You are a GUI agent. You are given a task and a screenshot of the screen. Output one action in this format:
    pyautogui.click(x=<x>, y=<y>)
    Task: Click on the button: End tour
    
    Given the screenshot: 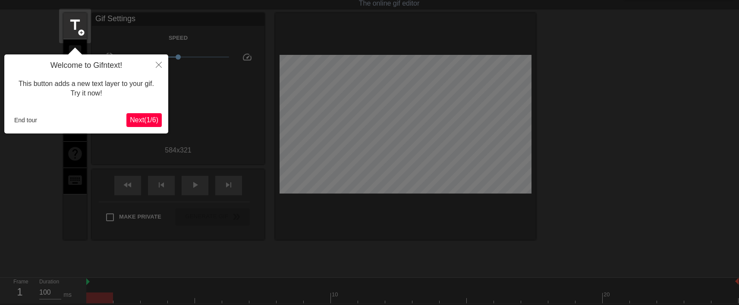 What is the action you would take?
    pyautogui.click(x=25, y=120)
    